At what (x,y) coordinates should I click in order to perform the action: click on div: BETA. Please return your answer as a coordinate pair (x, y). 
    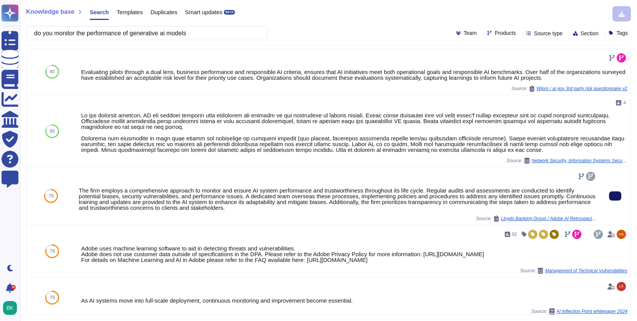
    Looking at the image, I should click on (229, 12).